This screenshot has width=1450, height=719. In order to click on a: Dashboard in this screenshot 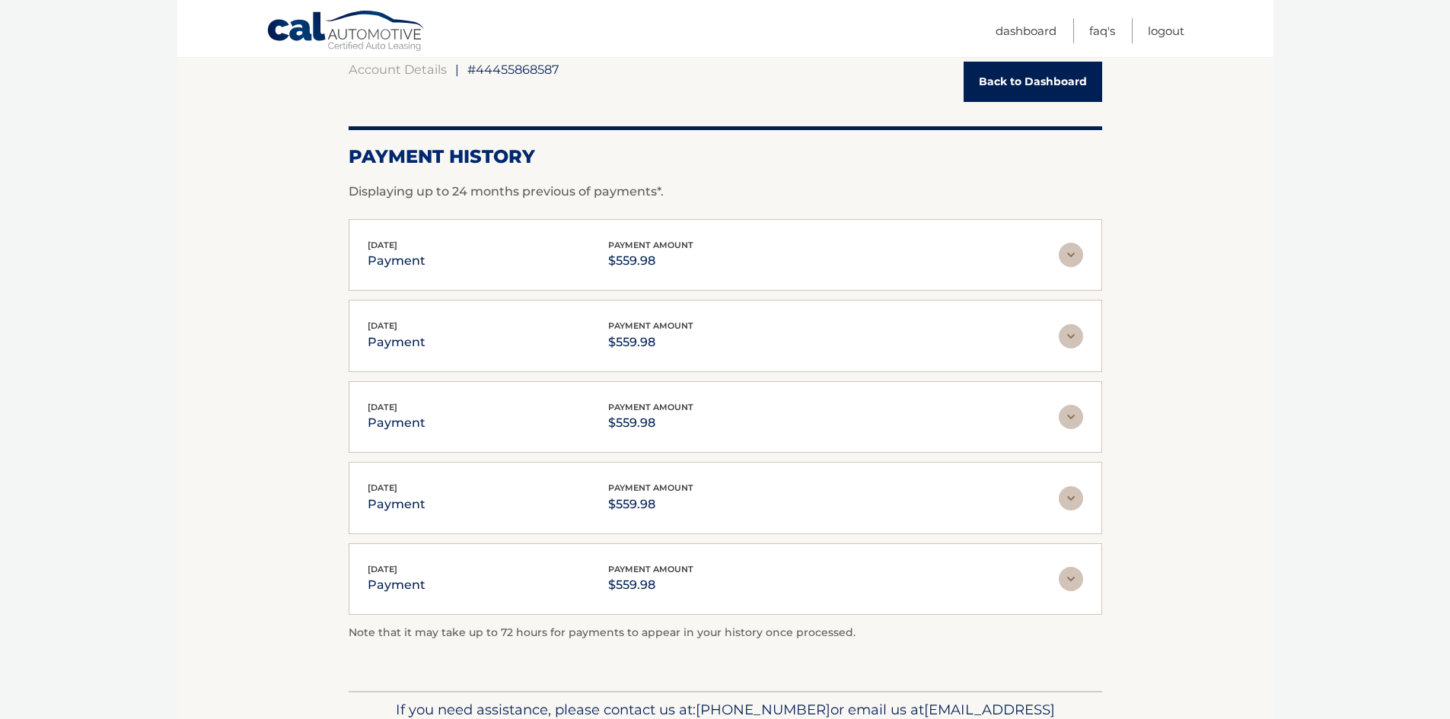, I will do `click(1026, 30)`.